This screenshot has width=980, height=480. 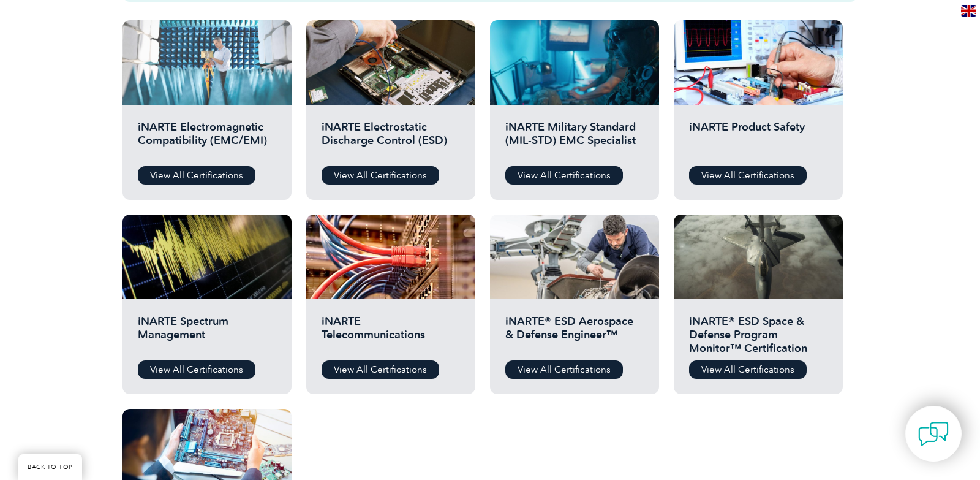 I want to click on img: contact-chat.png, so click(x=934, y=434).